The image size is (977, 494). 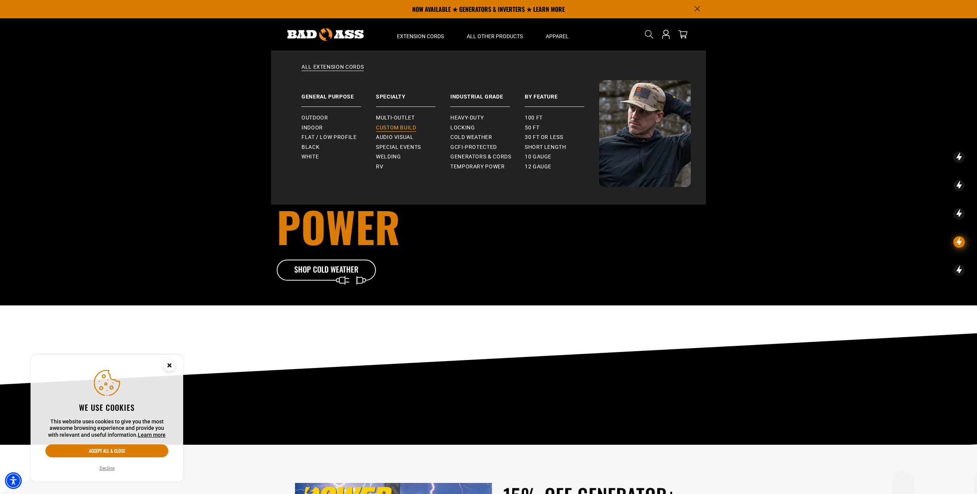 I want to click on span: Locking, so click(x=462, y=128).